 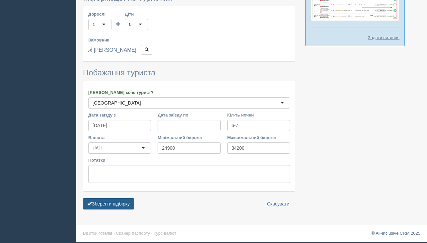 I want to click on a: Сканер паспорту, so click(x=133, y=233).